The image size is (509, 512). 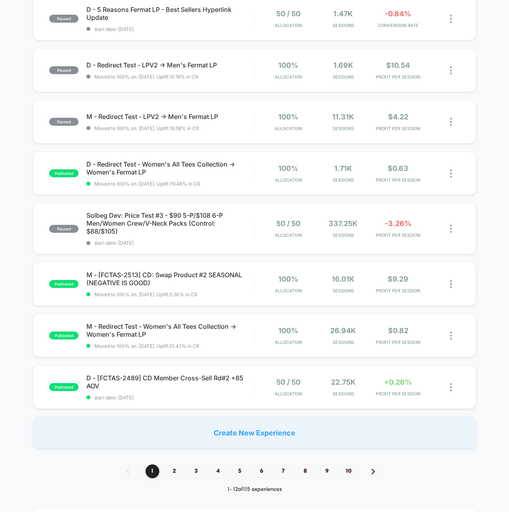 I want to click on span: CONVERSION RATE, so click(x=398, y=25).